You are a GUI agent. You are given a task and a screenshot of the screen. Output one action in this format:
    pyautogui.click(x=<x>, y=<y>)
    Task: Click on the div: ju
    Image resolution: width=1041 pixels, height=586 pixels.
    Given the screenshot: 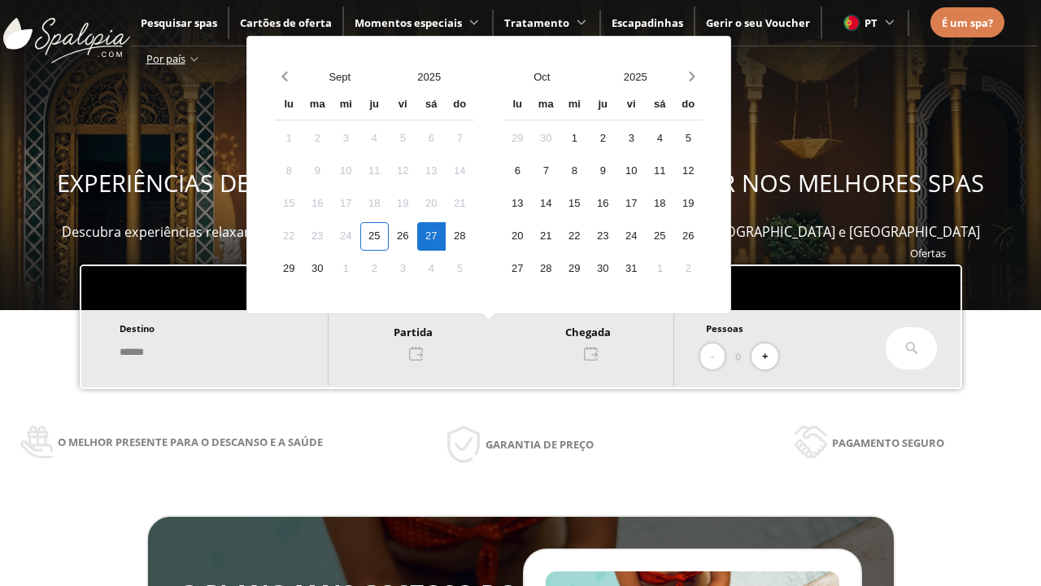 What is the action you would take?
    pyautogui.click(x=603, y=105)
    